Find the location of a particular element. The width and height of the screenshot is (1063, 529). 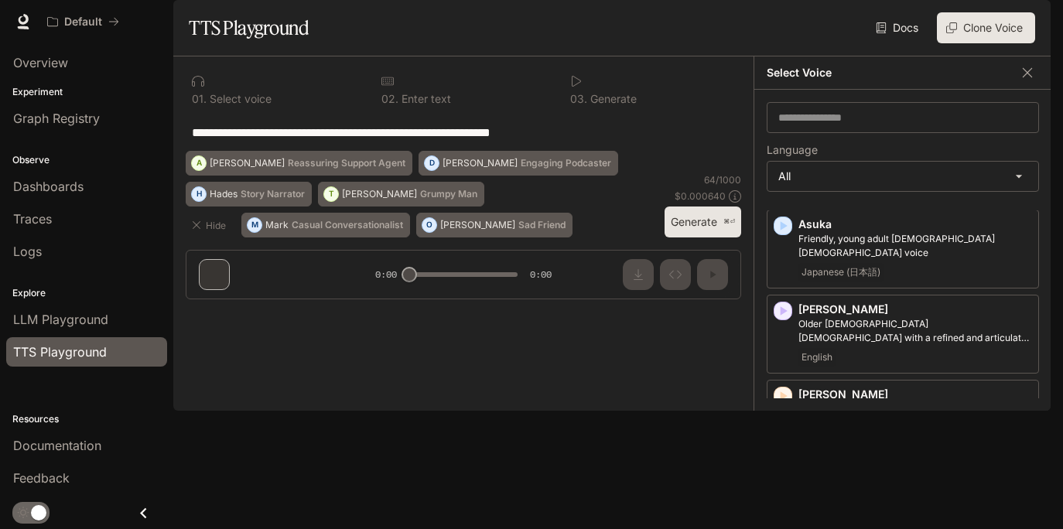

div: M is located at coordinates (255, 225).